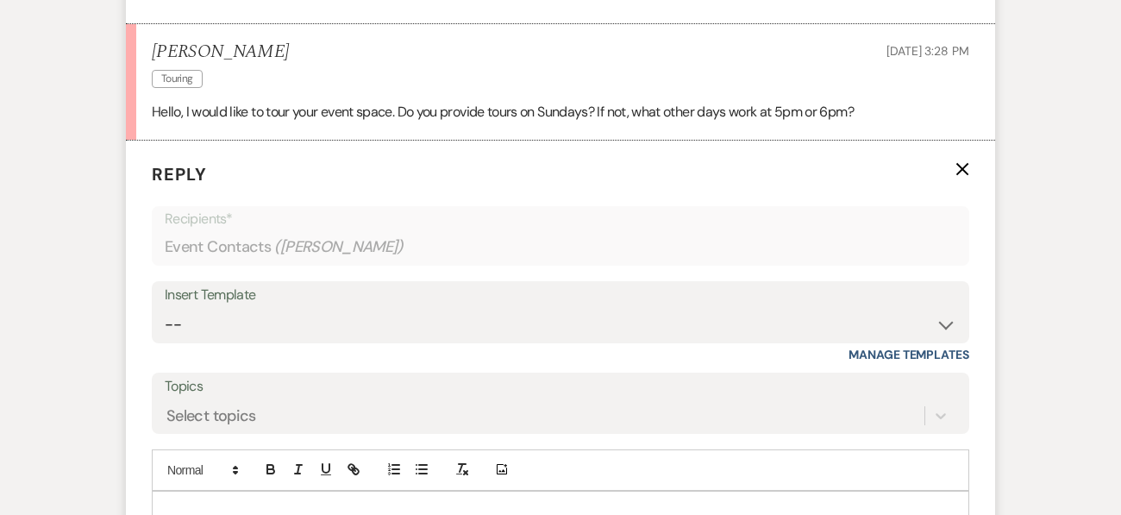  Describe the element at coordinates (211, 415) in the screenshot. I see `div: Select topics` at that location.